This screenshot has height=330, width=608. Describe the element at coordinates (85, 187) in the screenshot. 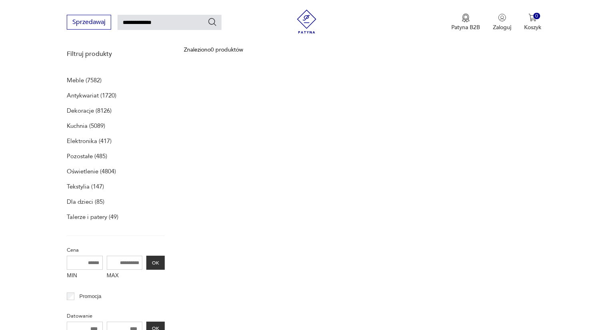

I see `a: Tekstylia (147)` at that location.